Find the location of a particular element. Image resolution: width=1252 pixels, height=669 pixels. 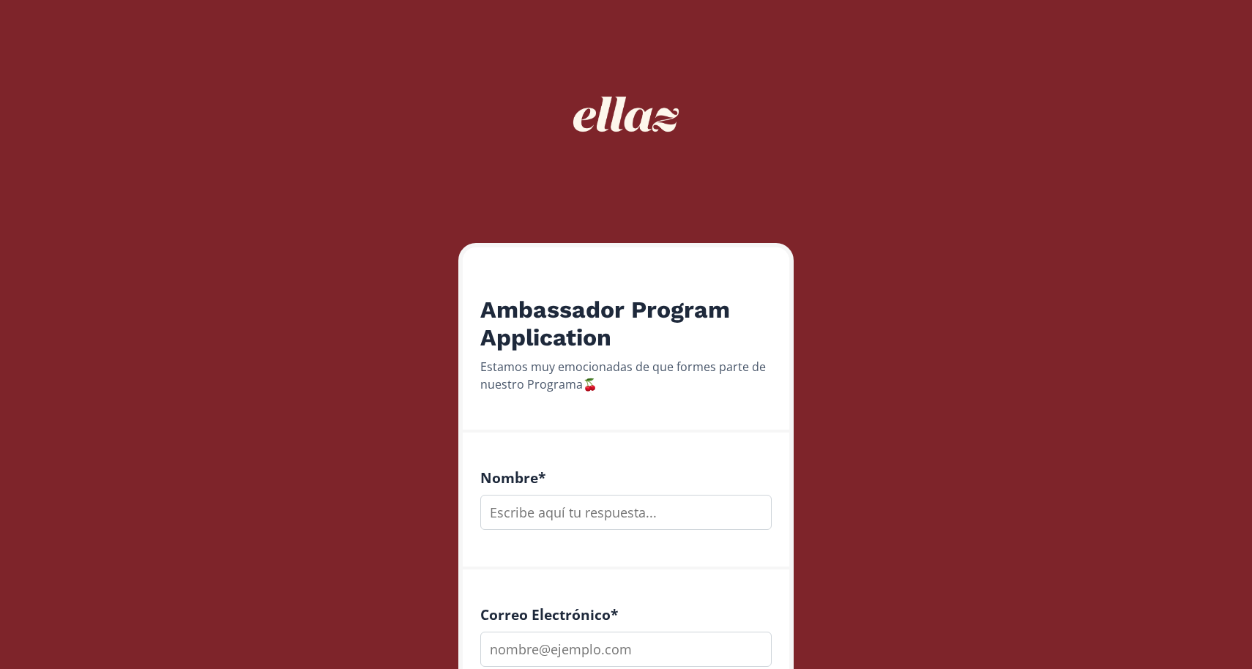

h4: Nombre * is located at coordinates (626, 477).